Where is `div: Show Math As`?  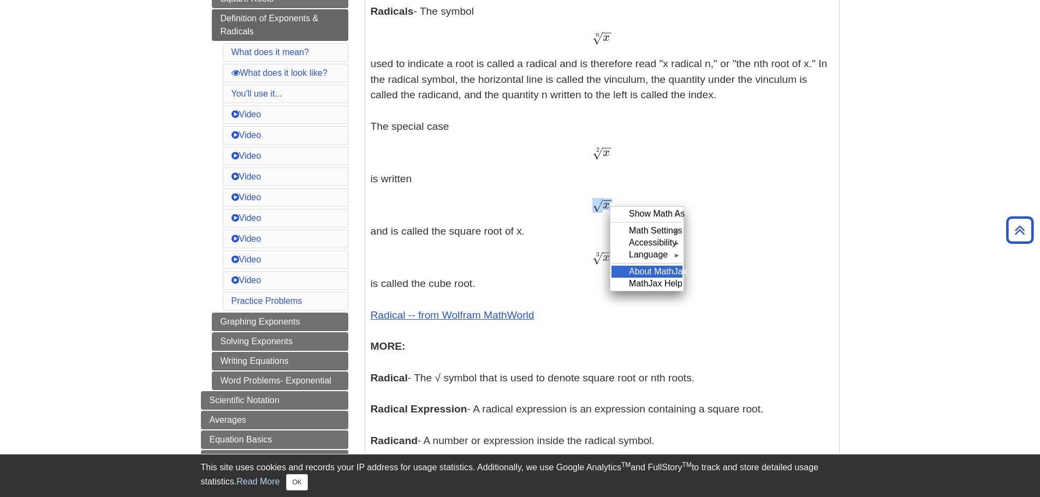
div: Show Math As is located at coordinates (647, 214).